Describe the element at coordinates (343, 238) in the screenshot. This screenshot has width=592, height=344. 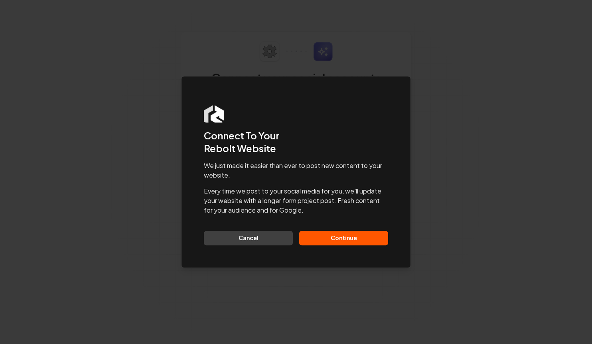
I see `button: Continue` at that location.